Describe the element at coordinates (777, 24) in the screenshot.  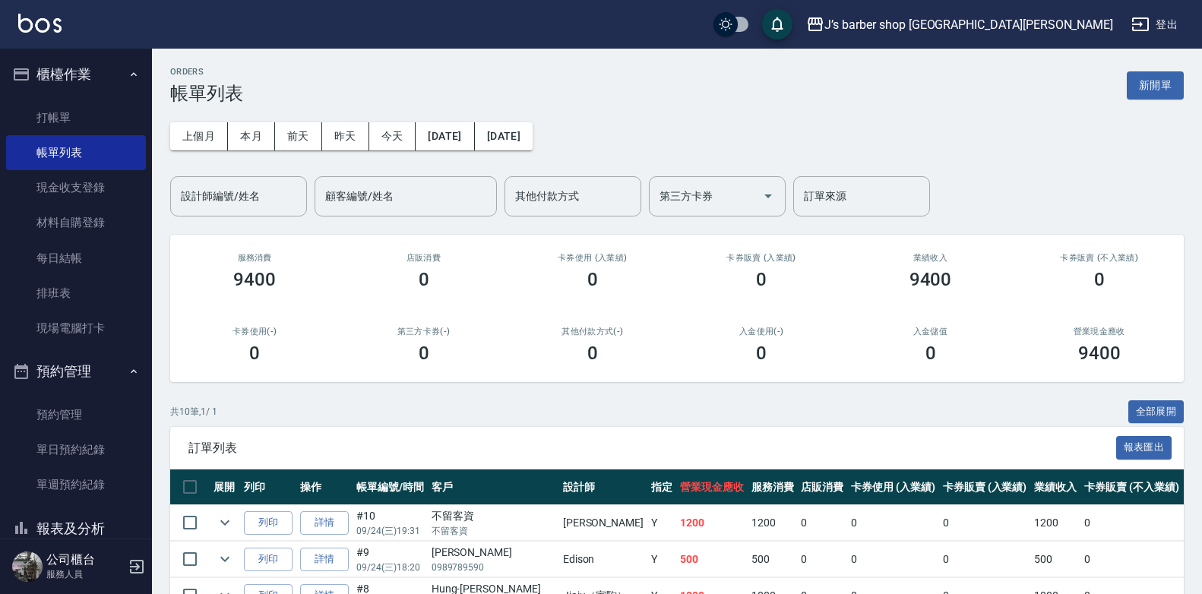
I see `button: save` at that location.